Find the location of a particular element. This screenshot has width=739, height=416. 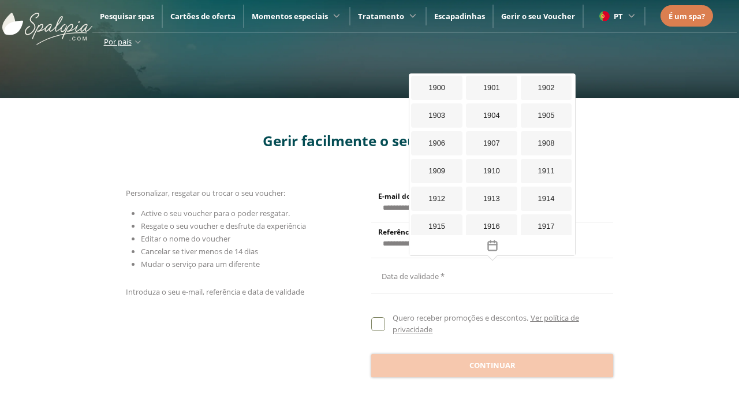

span: Introduza o seu e-mail, referência e data de validade is located at coordinates (215, 292).